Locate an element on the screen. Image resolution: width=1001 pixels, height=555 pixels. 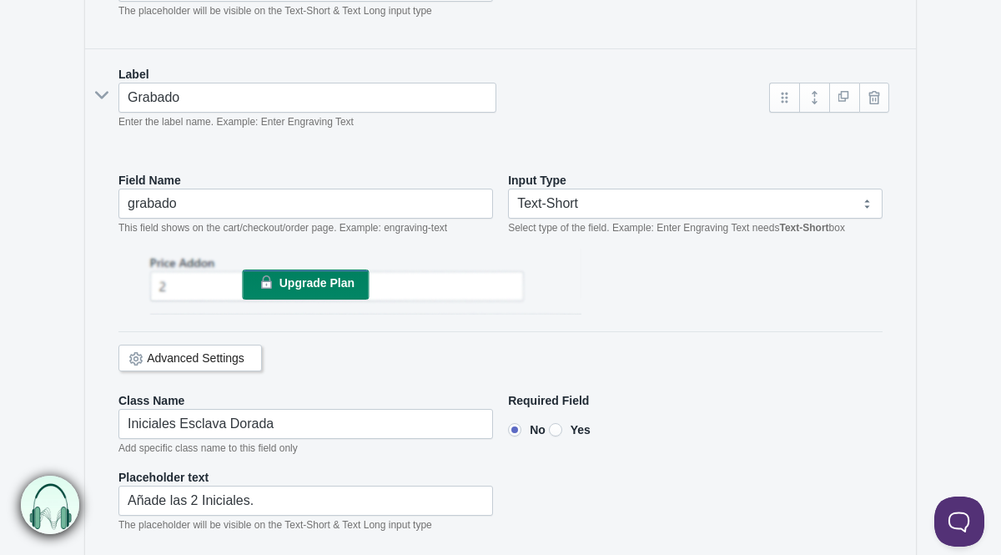
img: bxm.png is located at coordinates (48, 505).